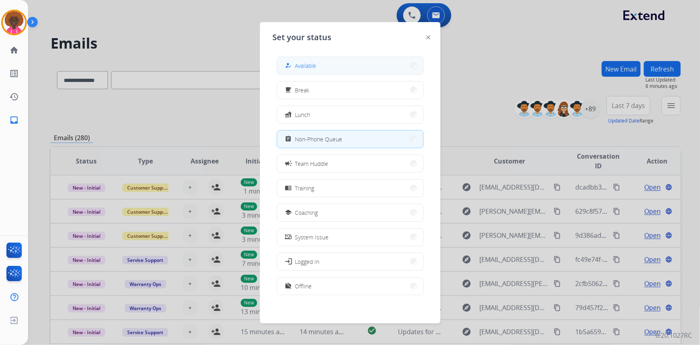  Describe the element at coordinates (350, 261) in the screenshot. I see `button: Logged In` at that location.